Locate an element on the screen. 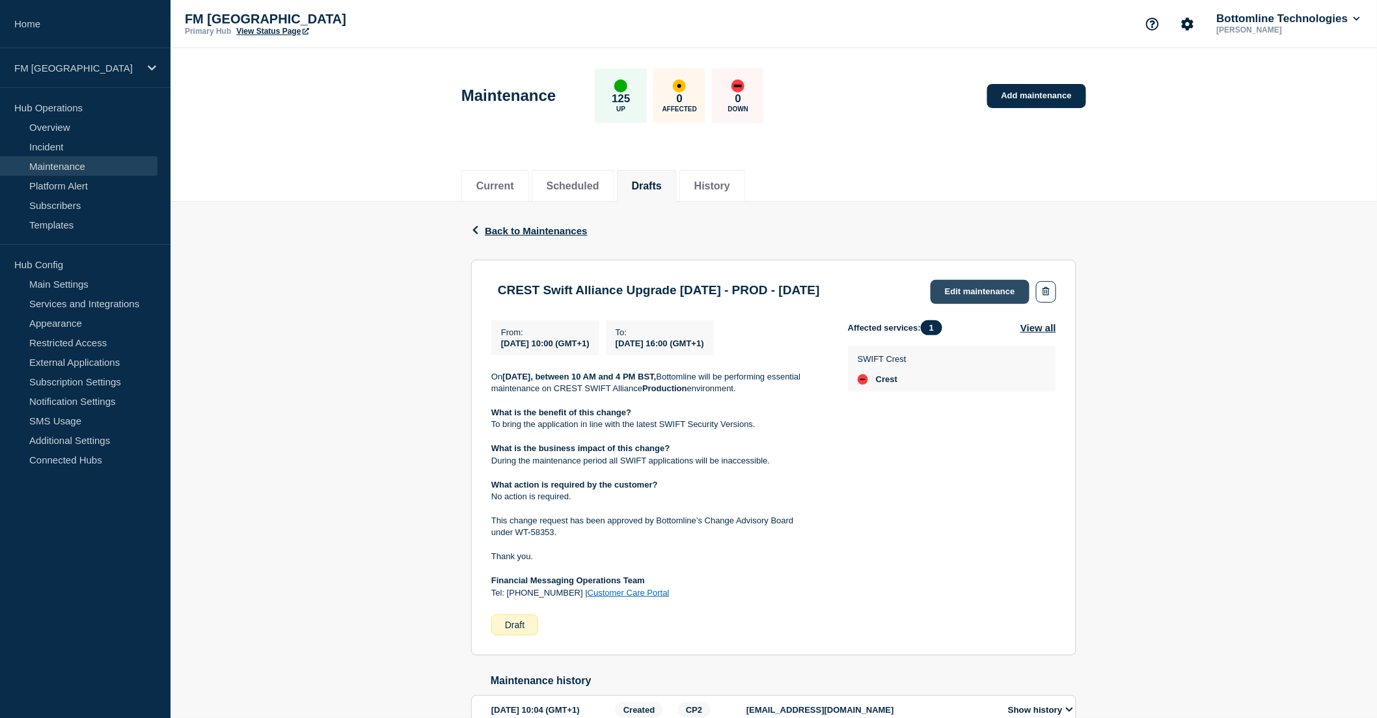  div: up is located at coordinates (621, 86).